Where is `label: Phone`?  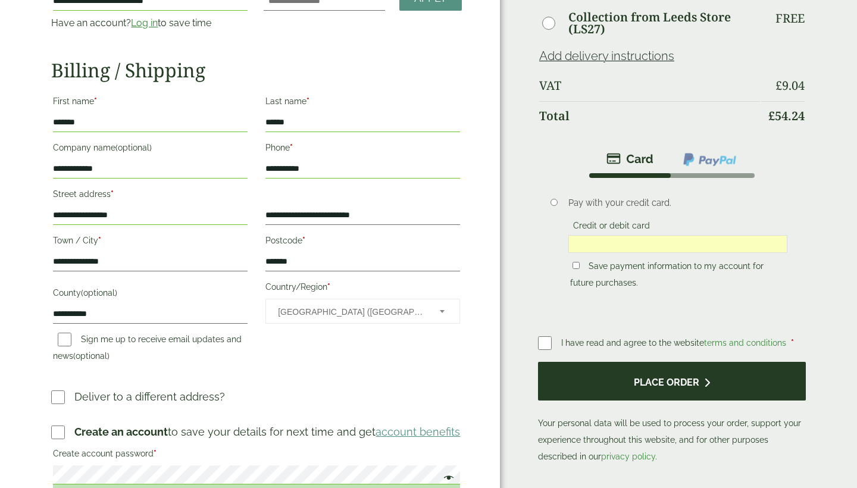
label: Phone is located at coordinates (362, 149).